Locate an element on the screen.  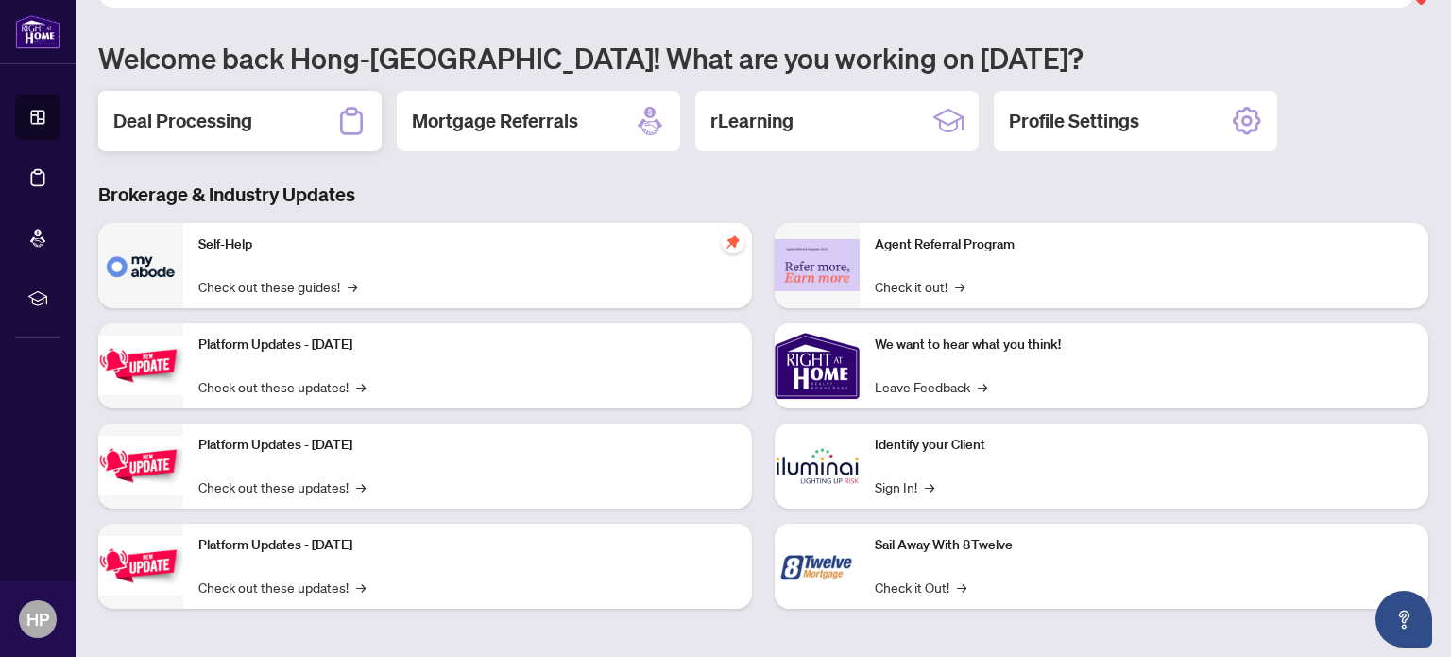
button: Open asap is located at coordinates (1404, 619).